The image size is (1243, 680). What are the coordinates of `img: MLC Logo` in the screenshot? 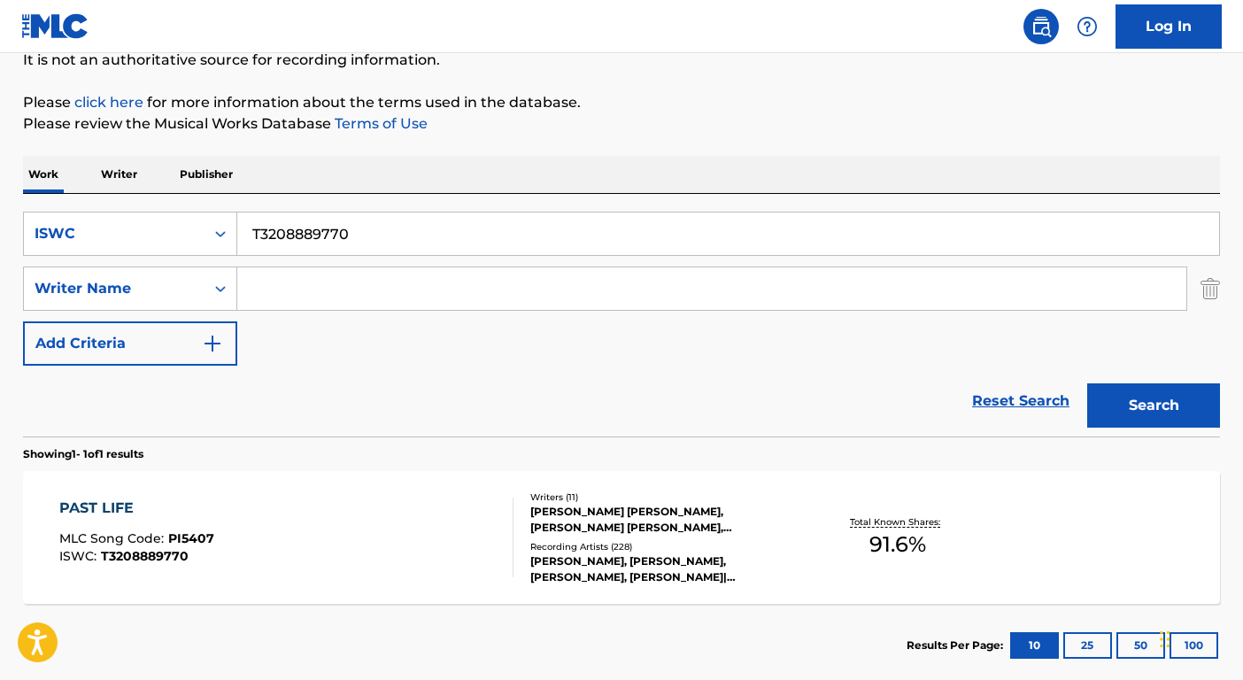 It's located at (55, 26).